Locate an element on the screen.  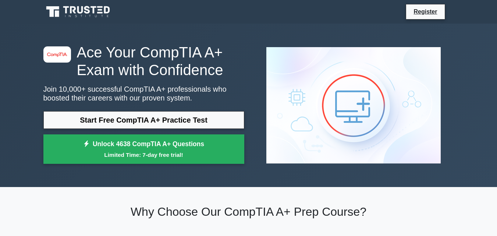
h1: Ace Your CompTIA A+ Exam with Confidence is located at coordinates (144, 61).